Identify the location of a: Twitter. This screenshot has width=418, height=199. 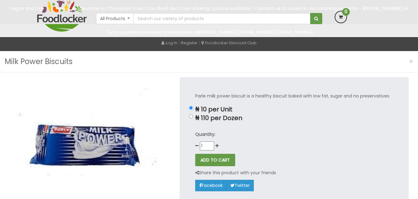
(240, 185).